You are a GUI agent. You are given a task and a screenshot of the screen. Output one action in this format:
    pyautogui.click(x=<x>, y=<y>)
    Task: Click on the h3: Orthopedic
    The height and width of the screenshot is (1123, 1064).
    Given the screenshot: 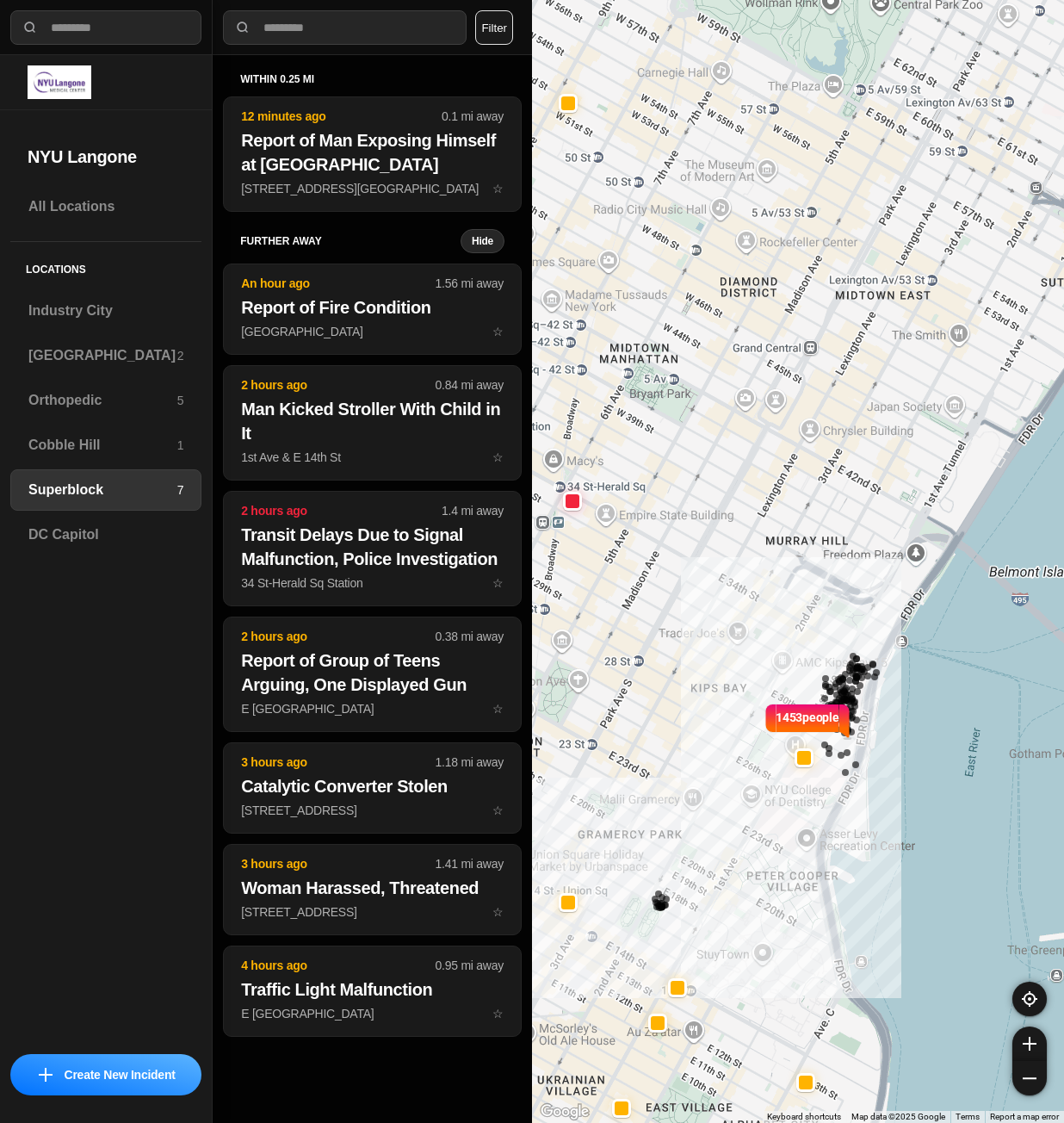 What is the action you would take?
    pyautogui.click(x=102, y=400)
    